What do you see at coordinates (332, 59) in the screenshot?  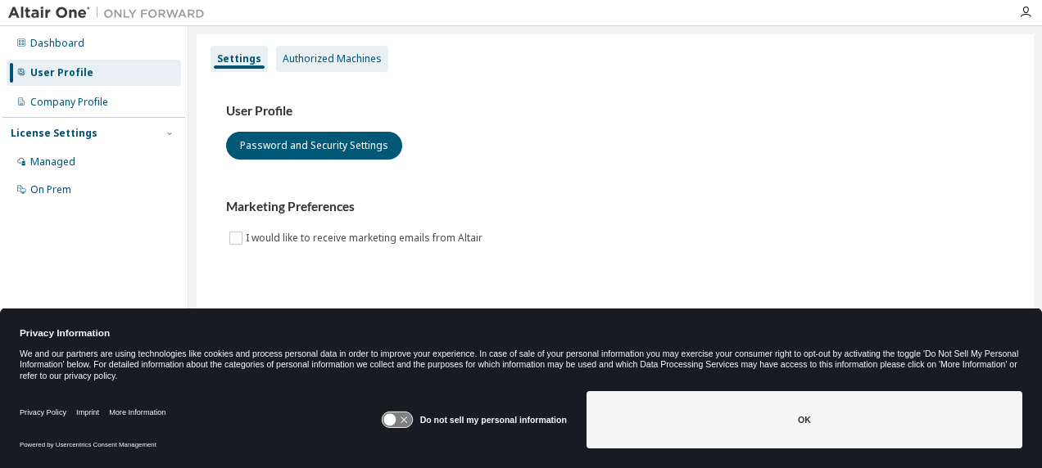 I see `div: Authorized Machines` at bounding box center [332, 59].